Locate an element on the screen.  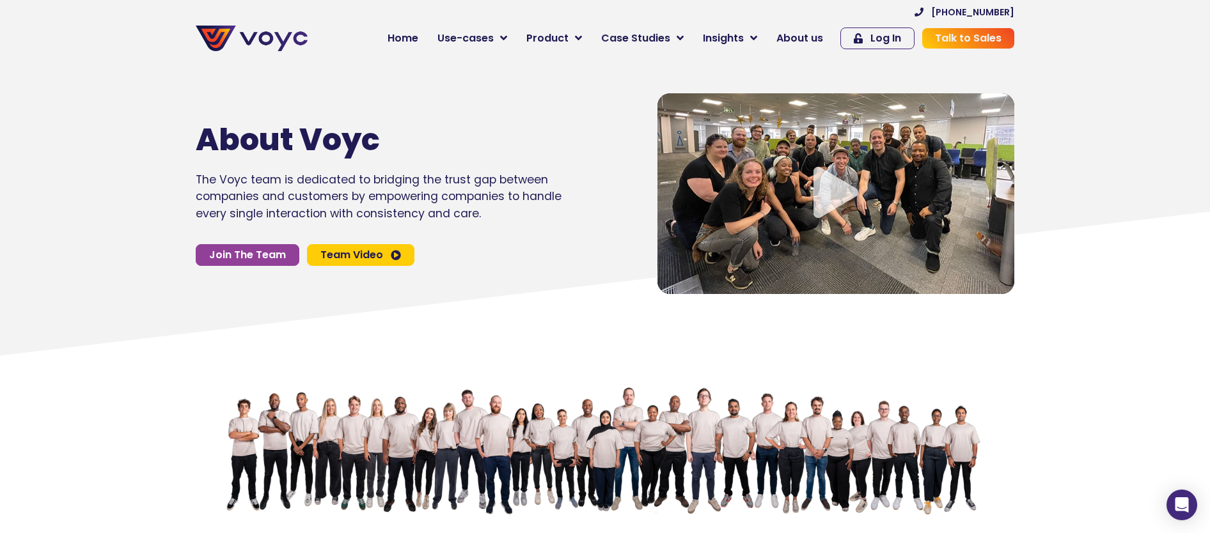
span: Log In is located at coordinates (886, 38).